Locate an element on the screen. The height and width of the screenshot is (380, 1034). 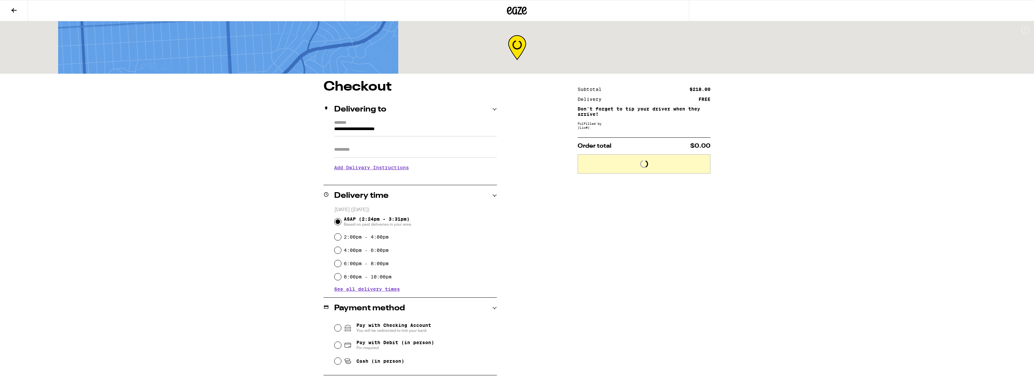
p: Don't forget to tip your driver when they arrive! is located at coordinates (644, 112).